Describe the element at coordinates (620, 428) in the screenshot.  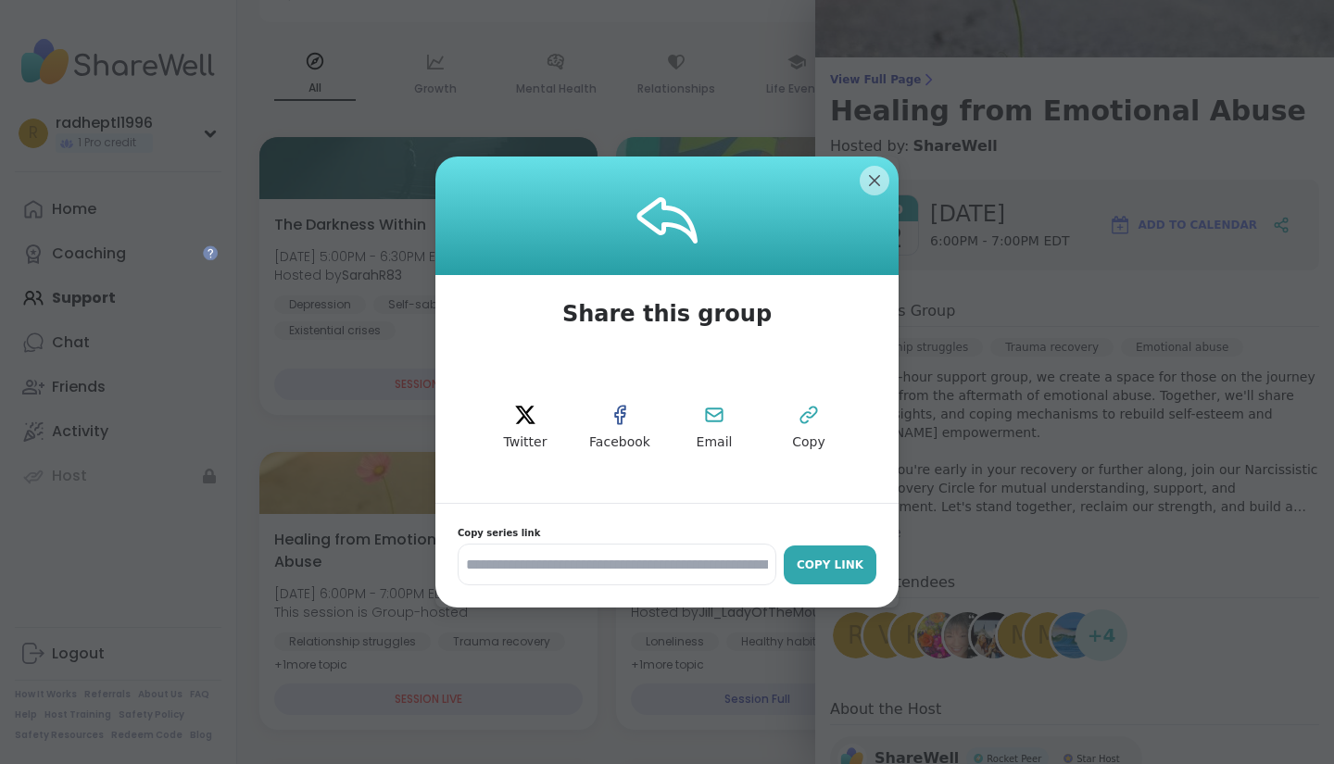
I see `button: facebook` at that location.